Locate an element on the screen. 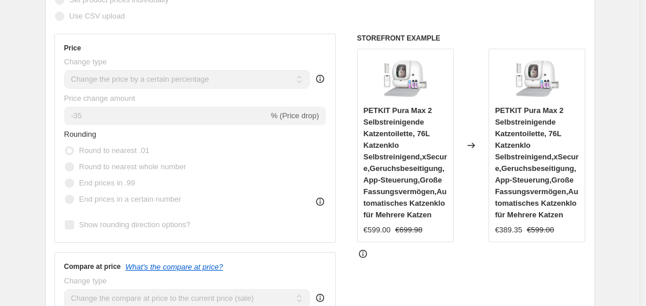 The height and width of the screenshot is (306, 646). span: Round to nearest whole number is located at coordinates (133, 166).